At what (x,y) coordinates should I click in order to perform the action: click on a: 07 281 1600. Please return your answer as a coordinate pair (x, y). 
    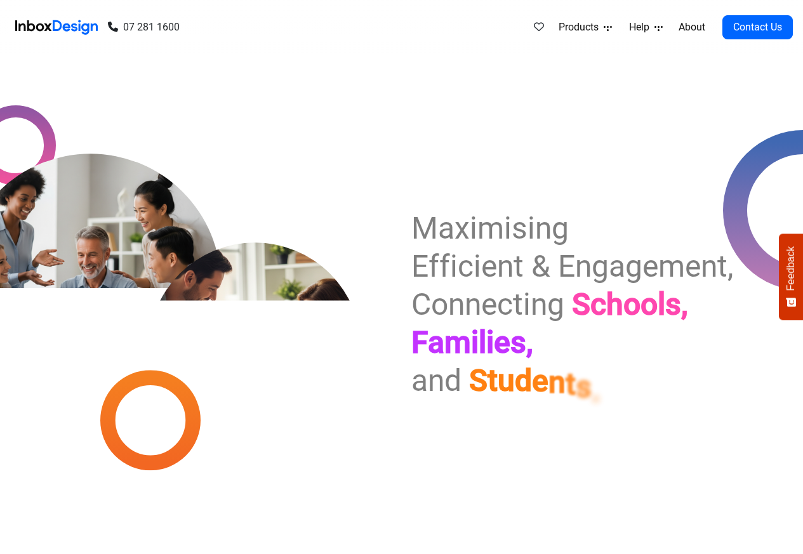
    Looking at the image, I should click on (143, 27).